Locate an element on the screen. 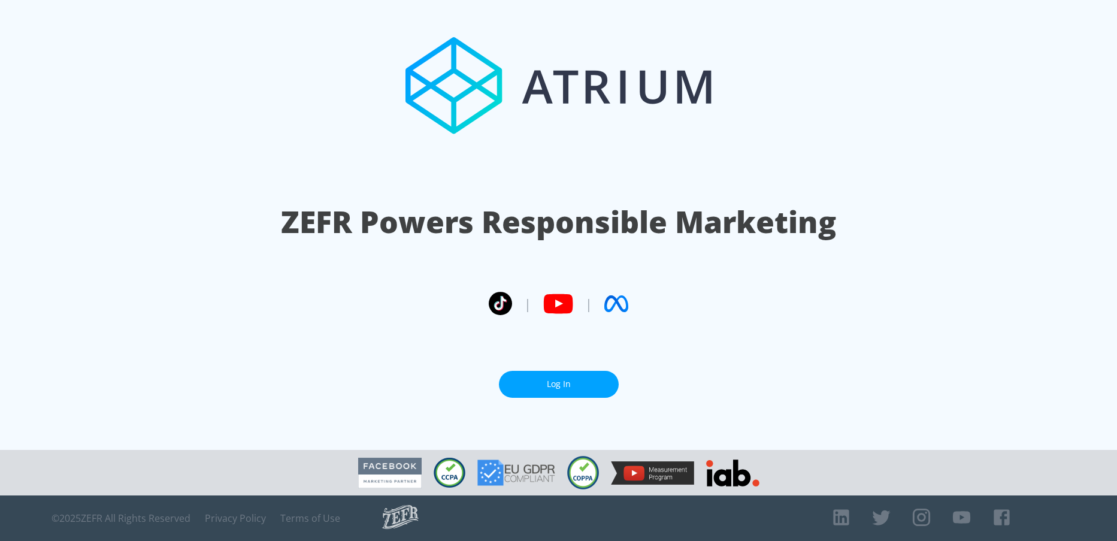 The image size is (1117, 541). img: COPPA Compliant is located at coordinates (583, 472).